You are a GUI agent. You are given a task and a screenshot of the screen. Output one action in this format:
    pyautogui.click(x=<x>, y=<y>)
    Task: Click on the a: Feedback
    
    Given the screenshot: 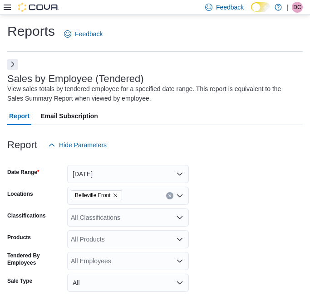 What is the action you would take?
    pyautogui.click(x=83, y=34)
    